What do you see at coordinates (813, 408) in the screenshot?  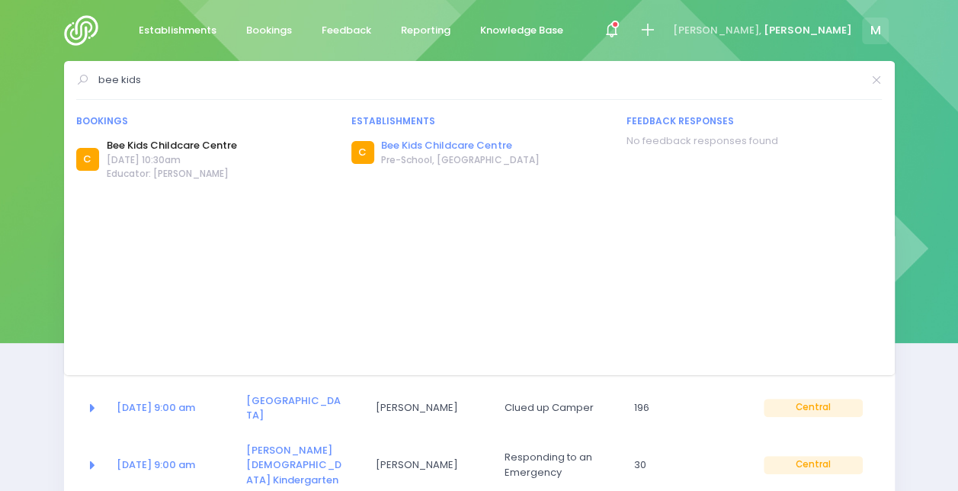 I see `td: Central` at bounding box center [813, 408].